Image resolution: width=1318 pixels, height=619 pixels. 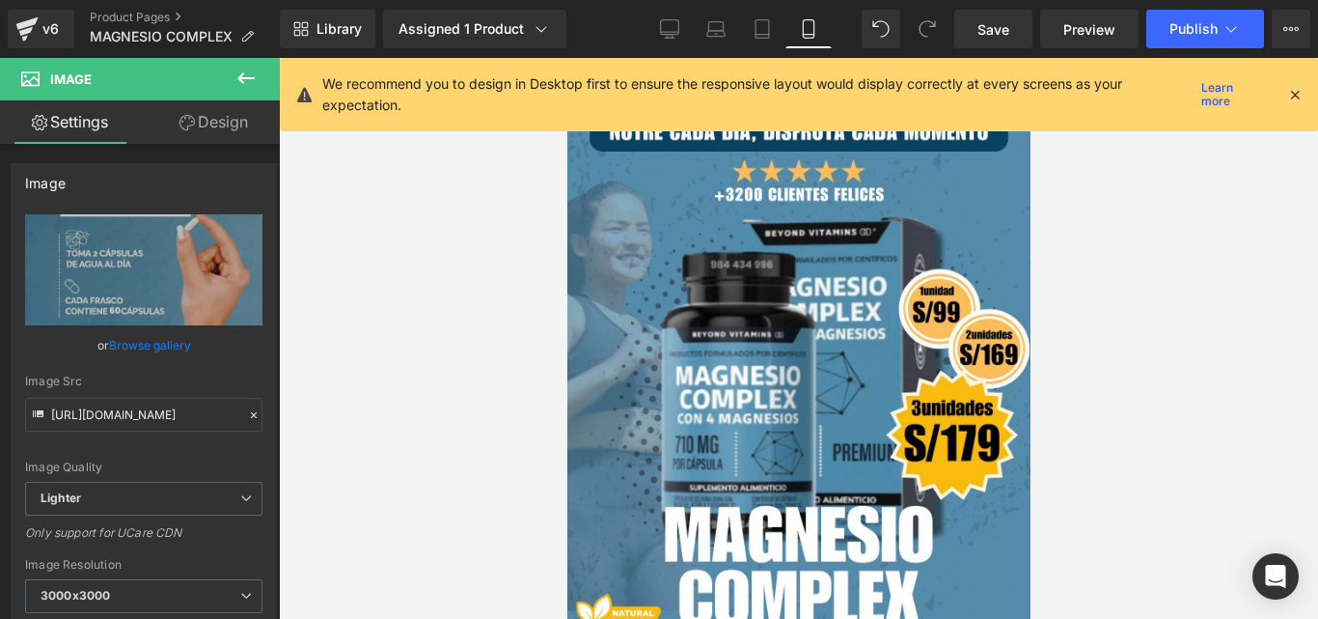 What do you see at coordinates (213, 122) in the screenshot?
I see `a: Design` at bounding box center [213, 122].